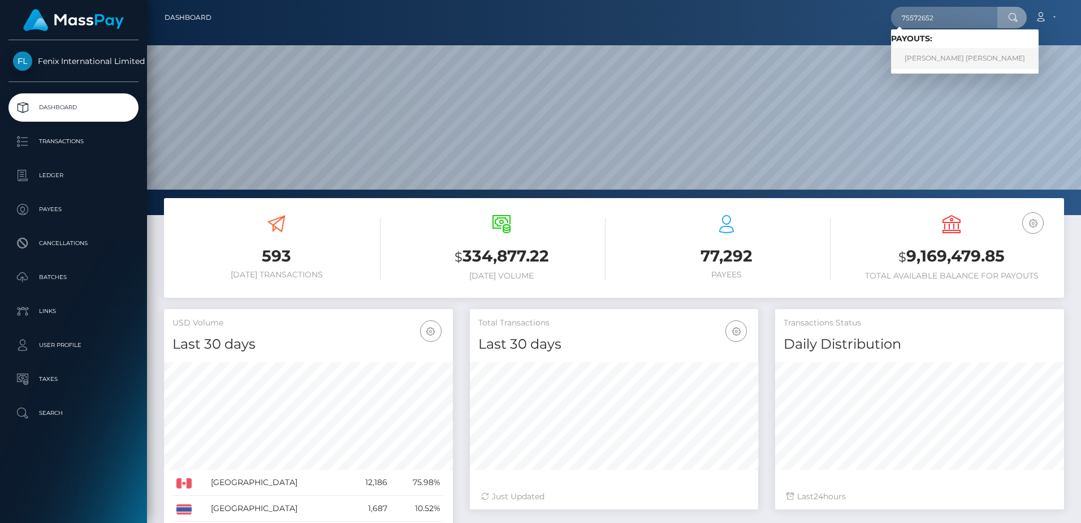  I want to click on p: Dashboard, so click(74, 107).